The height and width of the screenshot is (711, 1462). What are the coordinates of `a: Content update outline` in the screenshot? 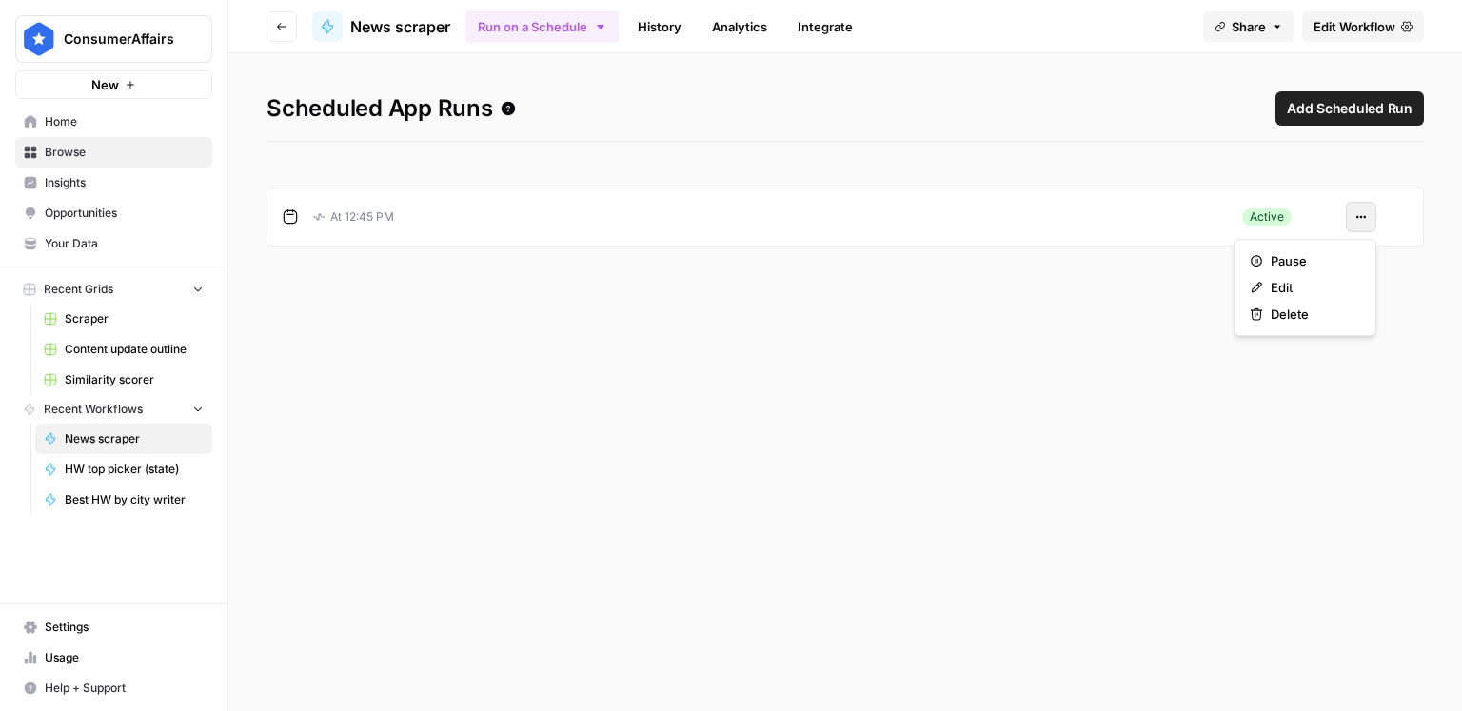 It's located at (124, 349).